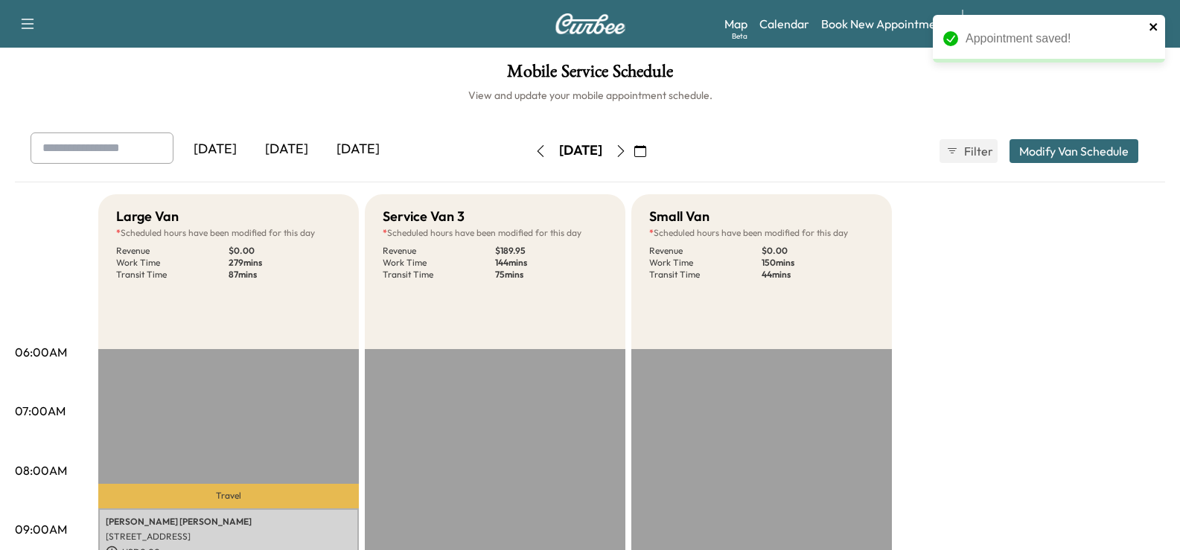 This screenshot has height=550, width=1180. What do you see at coordinates (784, 24) in the screenshot?
I see `a: Calendar` at bounding box center [784, 24].